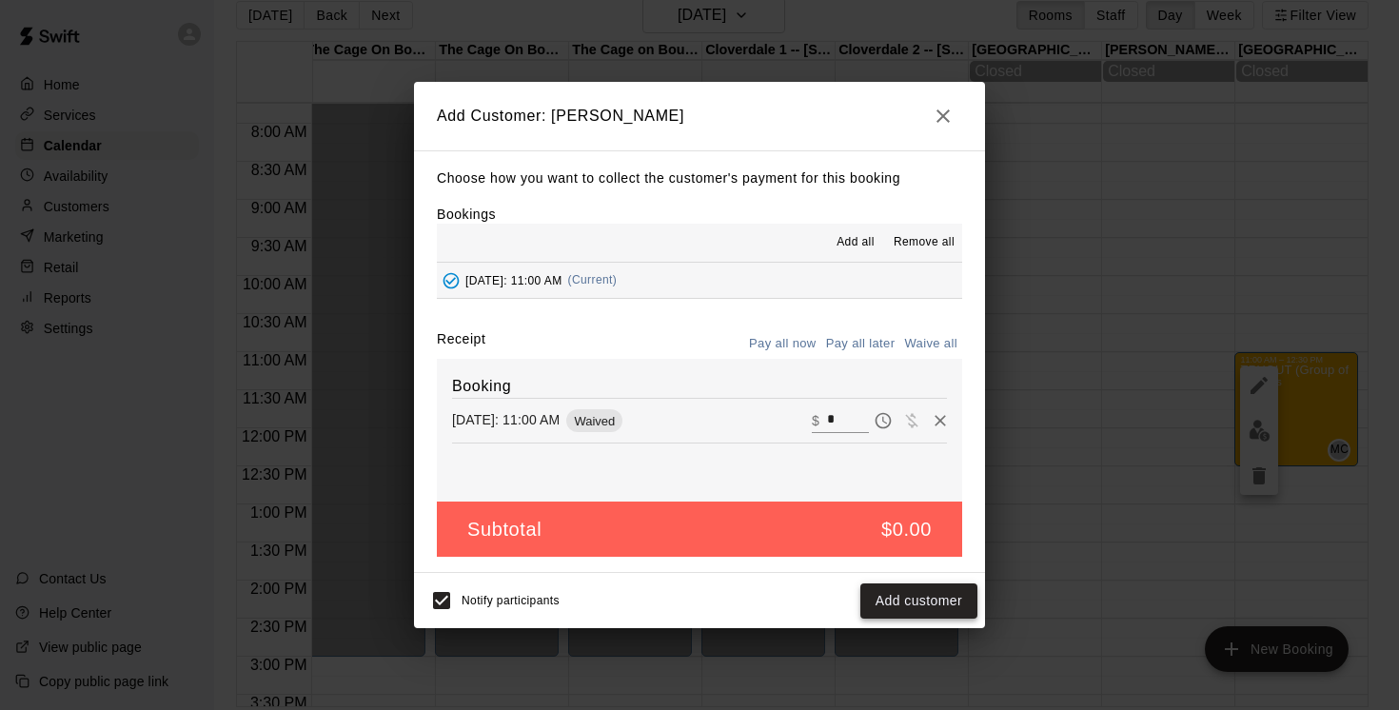  What do you see at coordinates (593, 280) in the screenshot?
I see `span: (Current)` at bounding box center [593, 280].